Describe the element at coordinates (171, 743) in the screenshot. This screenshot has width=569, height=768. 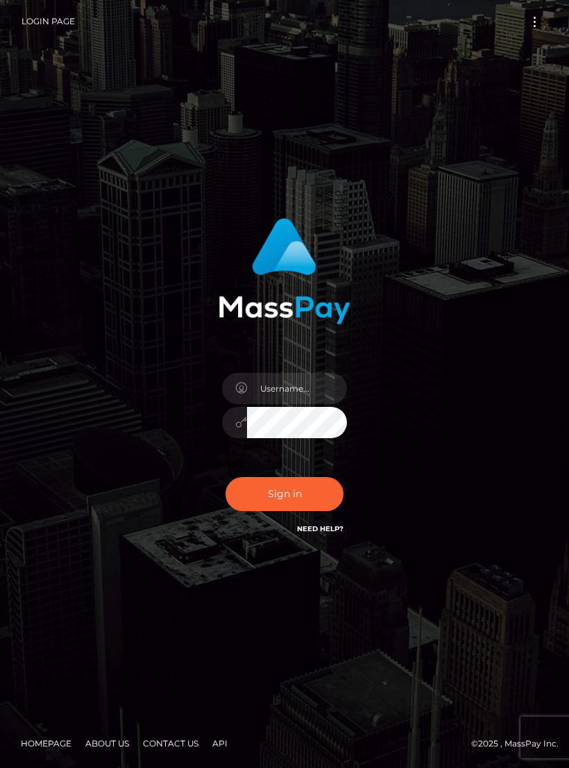
I see `a: Contact Us` at that location.